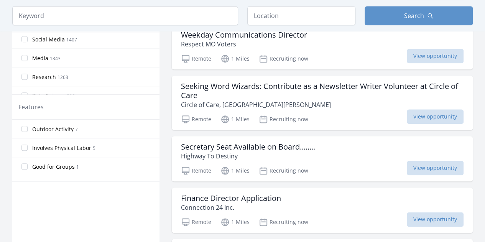 The image size is (485, 242). I want to click on h3: Seeking Word Wizards: Contribute as a Newsletter Writer Volunteer at Circle of Care, so click(322, 91).